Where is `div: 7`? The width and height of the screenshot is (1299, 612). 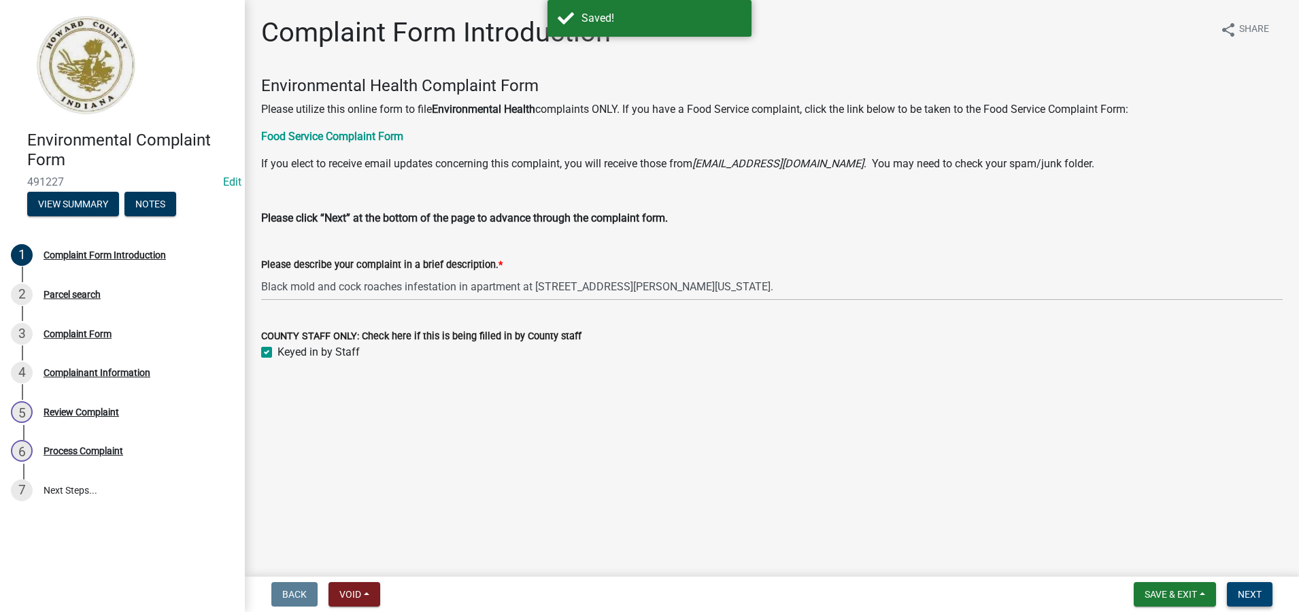 div: 7 is located at coordinates (22, 490).